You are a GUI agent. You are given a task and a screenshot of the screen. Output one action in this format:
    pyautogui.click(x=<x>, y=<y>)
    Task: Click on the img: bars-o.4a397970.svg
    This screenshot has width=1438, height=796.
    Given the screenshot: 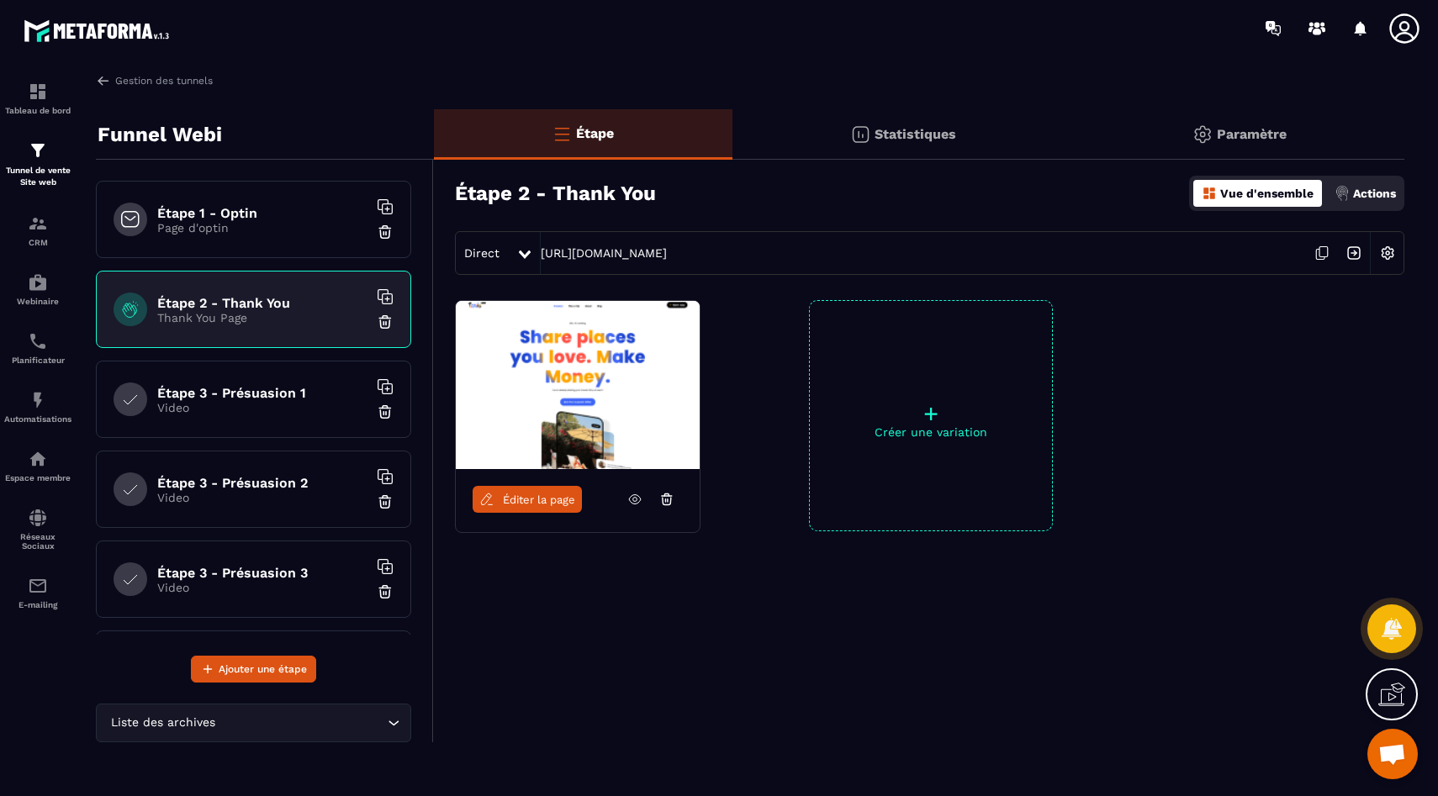 What is the action you would take?
    pyautogui.click(x=562, y=134)
    